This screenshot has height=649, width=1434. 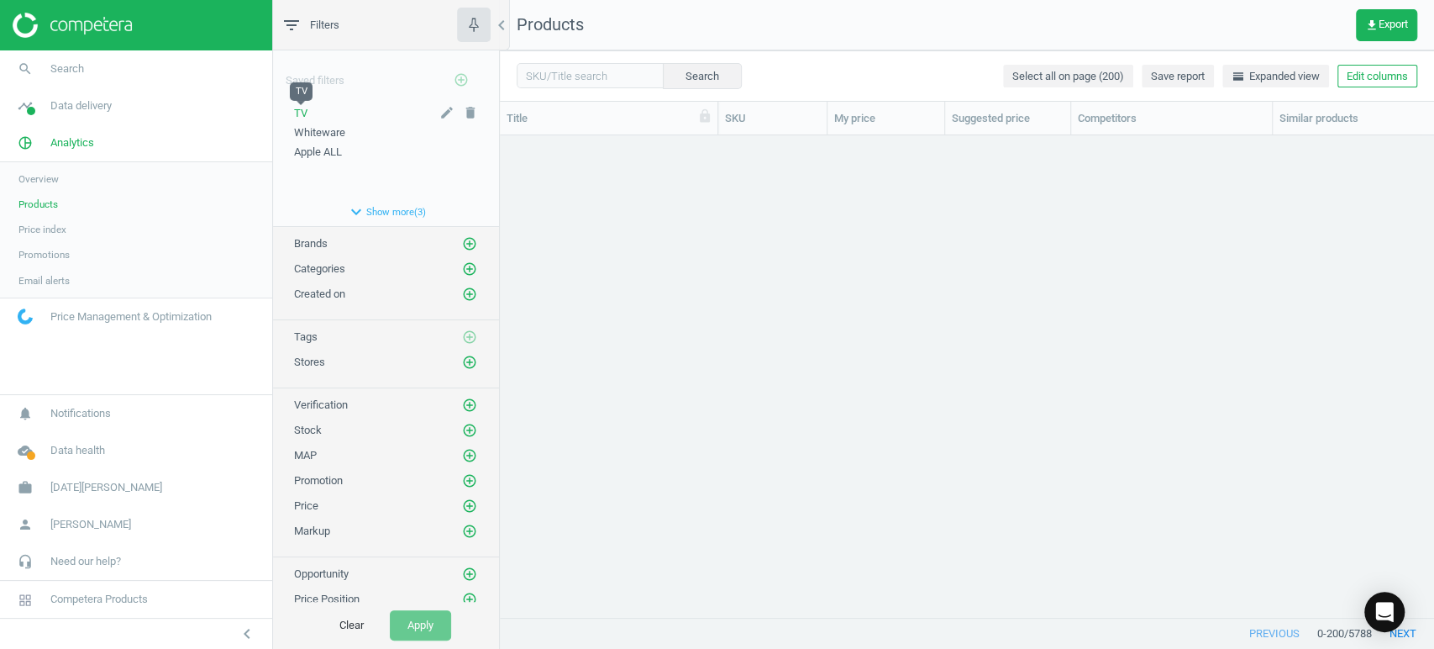 I want to click on i: edit, so click(x=447, y=113).